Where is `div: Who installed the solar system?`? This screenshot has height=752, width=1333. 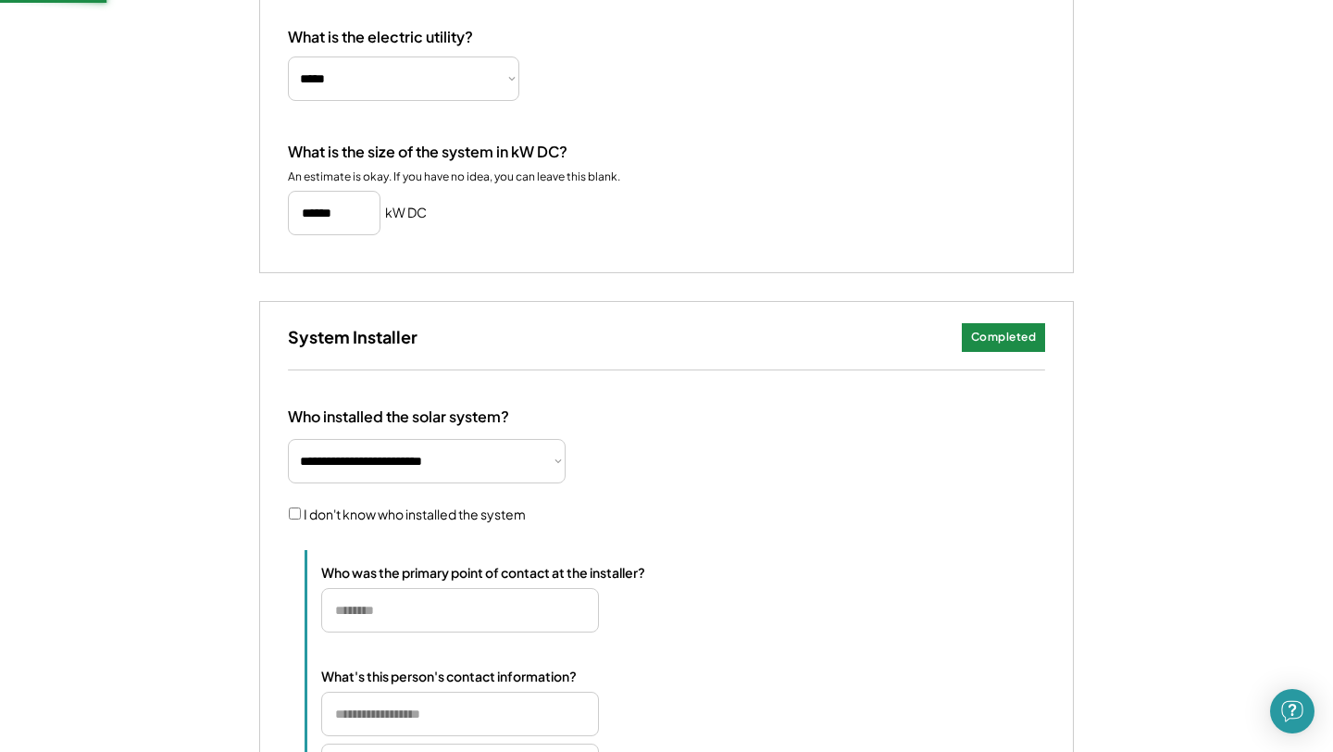 div: Who installed the solar system? is located at coordinates (398, 417).